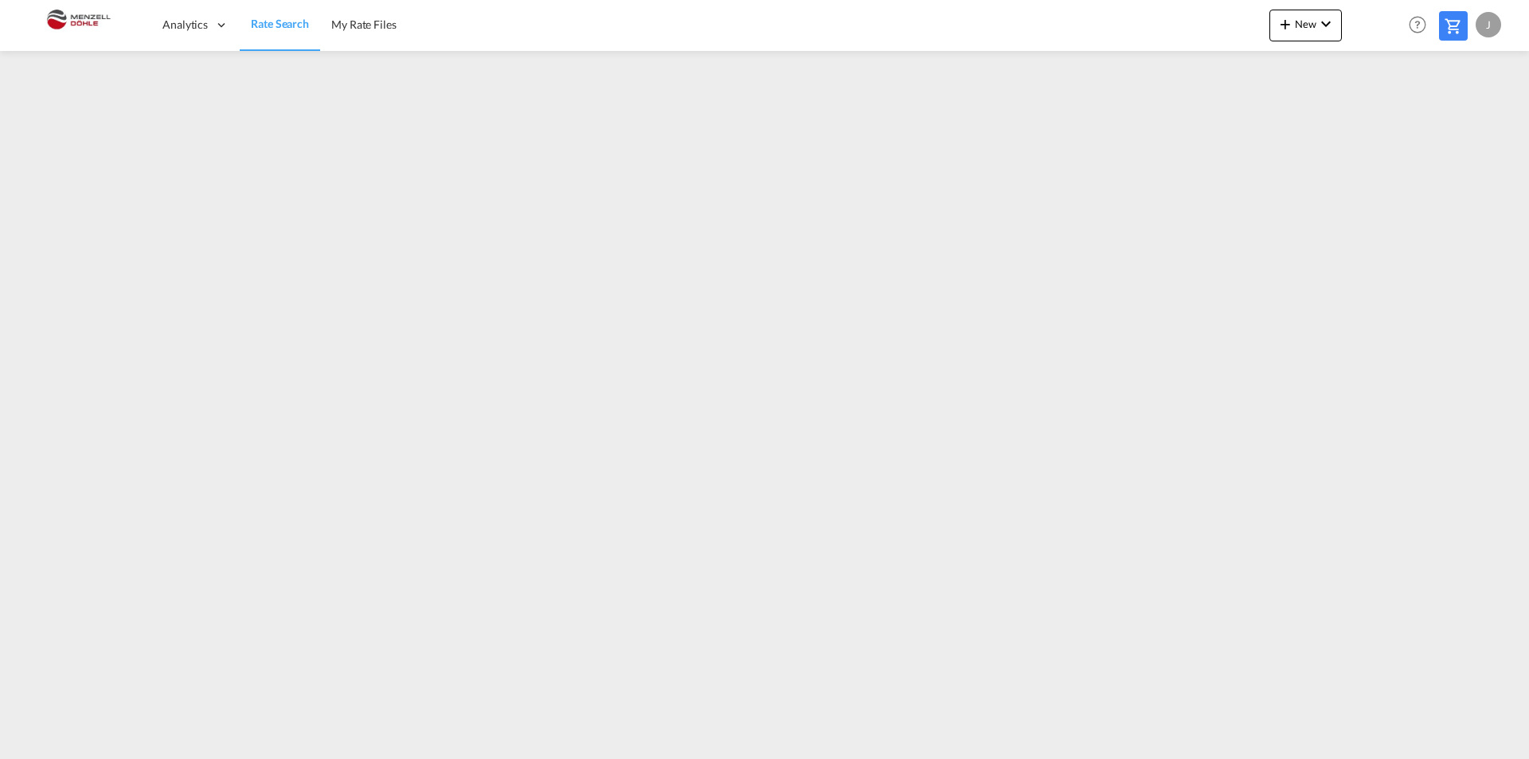 This screenshot has width=1529, height=759. What do you see at coordinates (1417, 25) in the screenshot?
I see `span: Help` at bounding box center [1417, 25].